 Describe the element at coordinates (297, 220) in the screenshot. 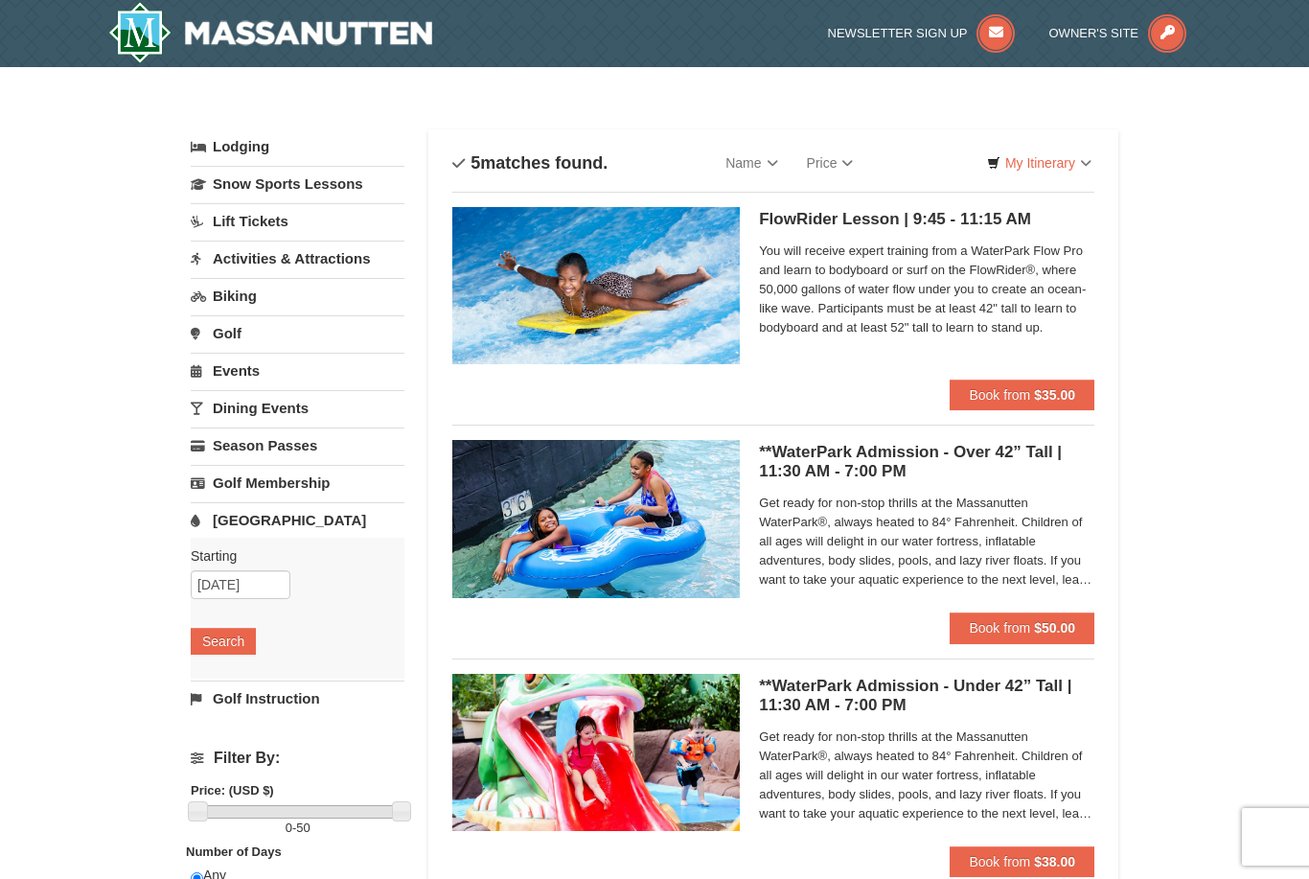

I see `a: Lift Tickets` at that location.